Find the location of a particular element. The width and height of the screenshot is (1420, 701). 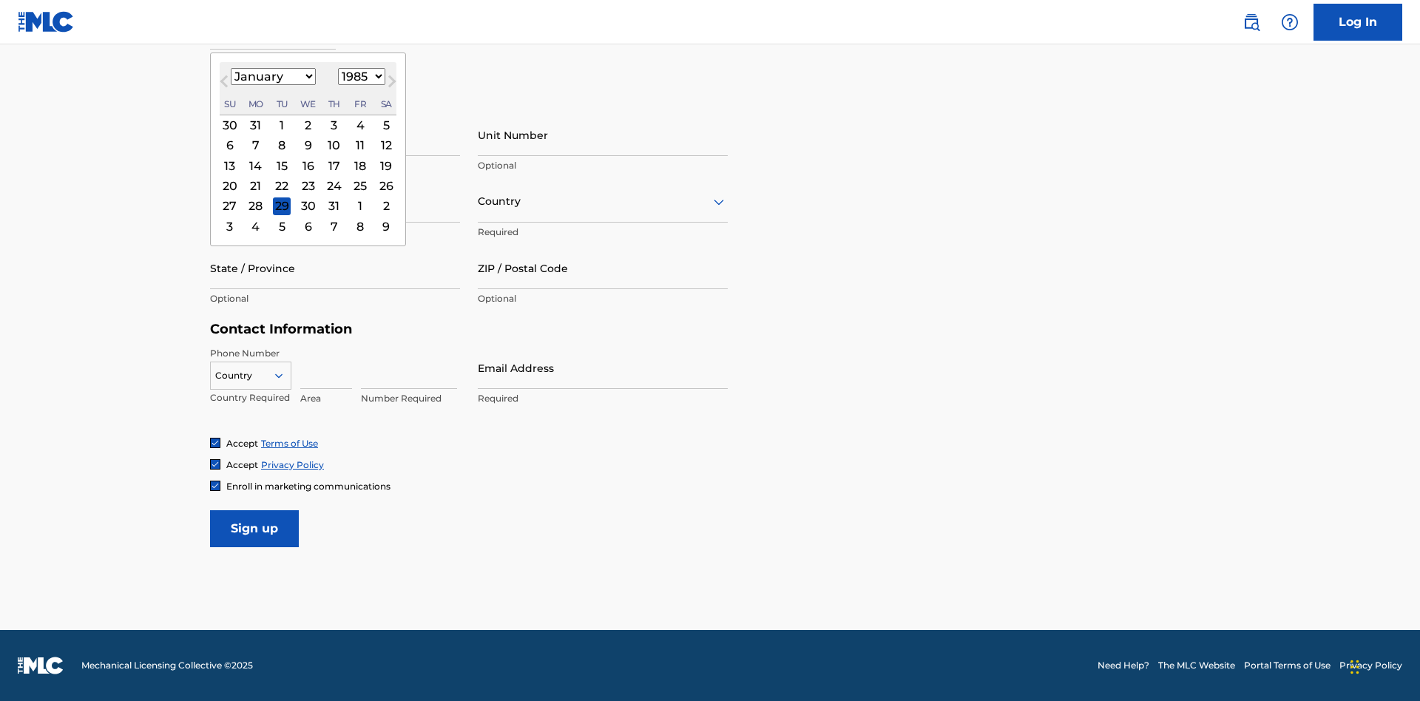

a: Log In is located at coordinates (1358, 22).